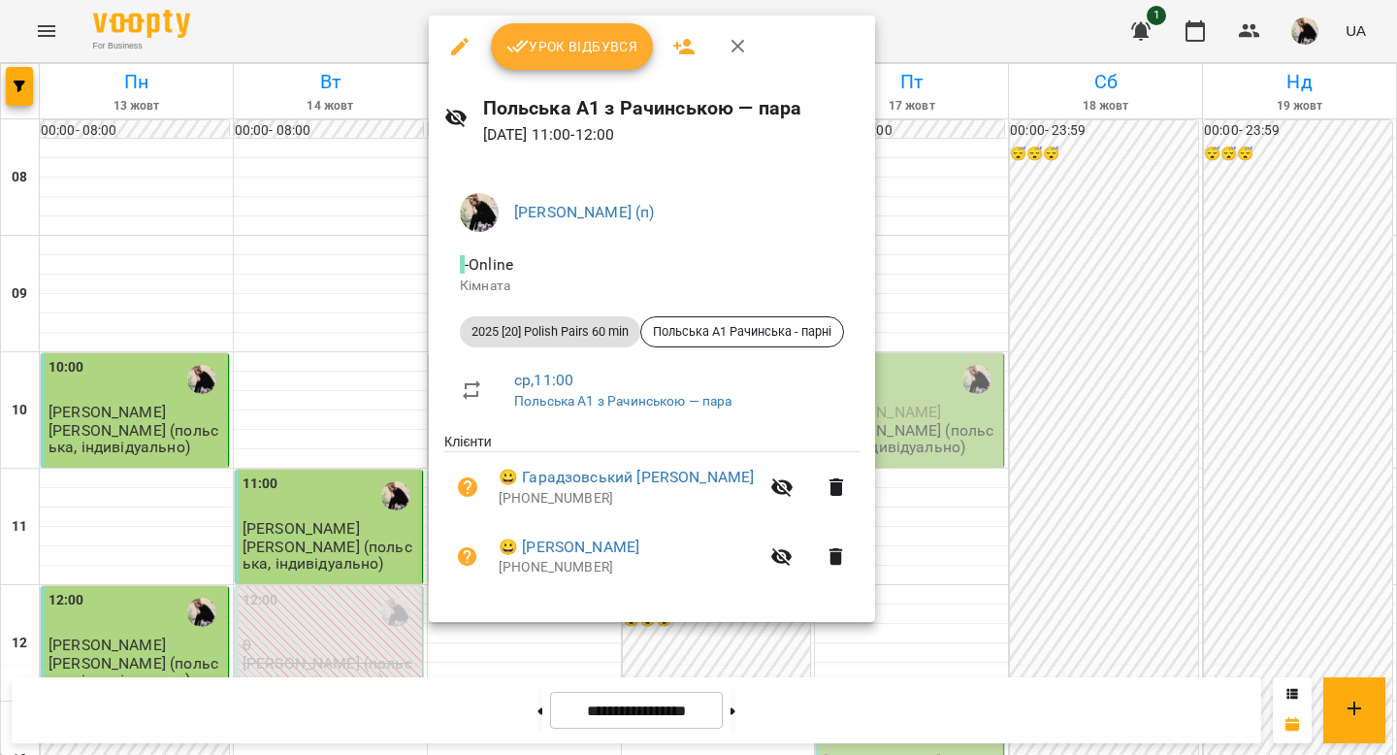 The height and width of the screenshot is (755, 1397). I want to click on p: Кімната, so click(652, 286).